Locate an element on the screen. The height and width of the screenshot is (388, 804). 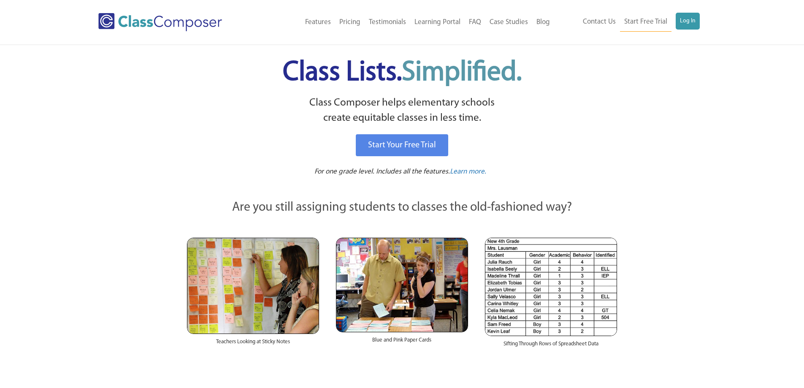
a: Features is located at coordinates (318, 22).